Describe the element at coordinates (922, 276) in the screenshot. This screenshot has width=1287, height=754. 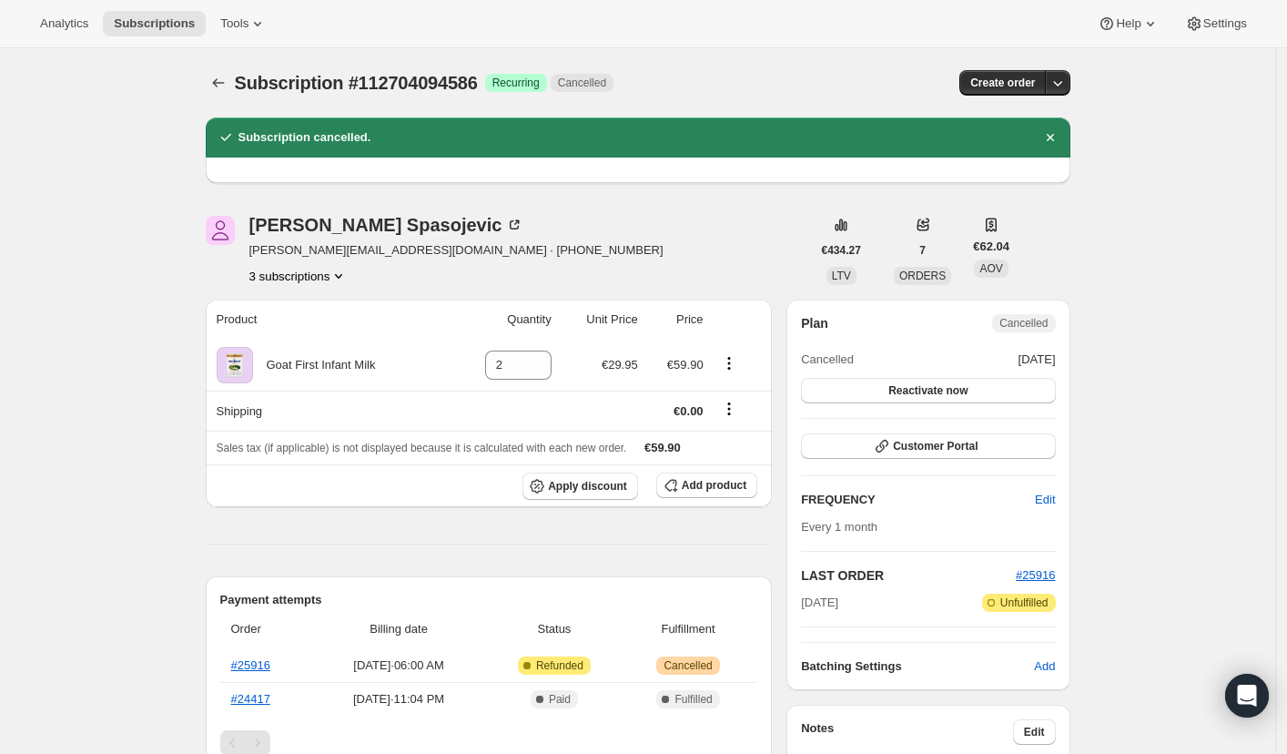
I see `span: ORDERS` at that location.